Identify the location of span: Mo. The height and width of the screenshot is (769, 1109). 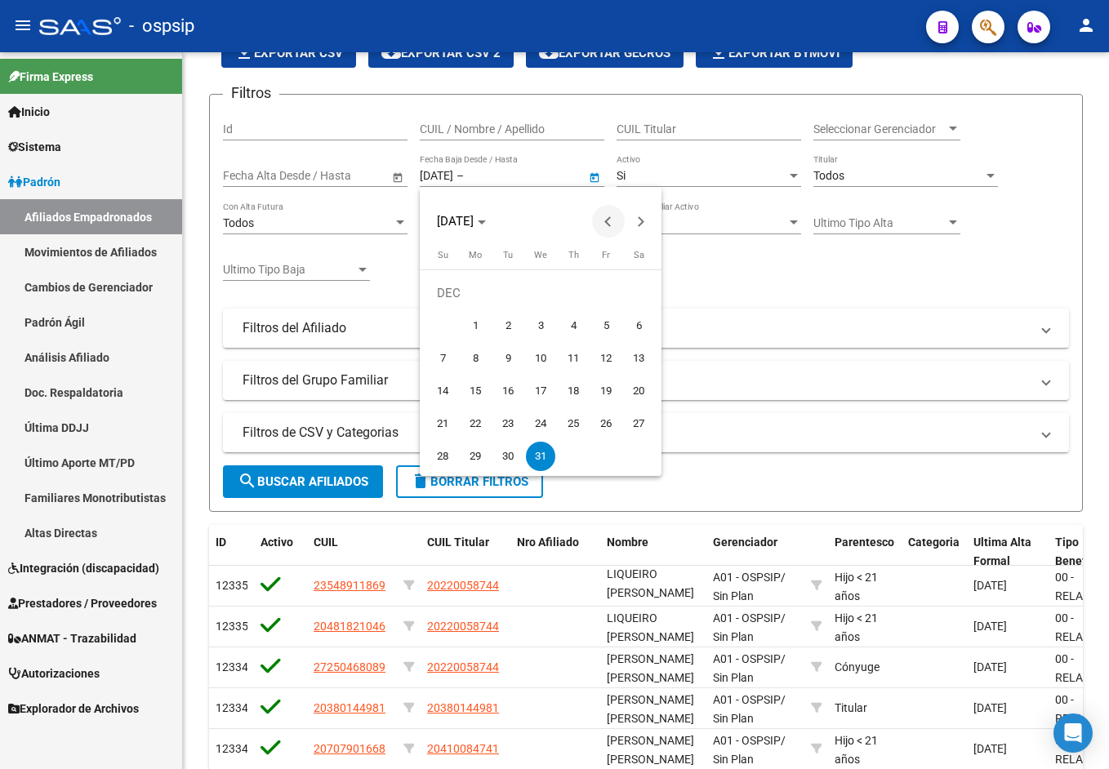
(475, 255).